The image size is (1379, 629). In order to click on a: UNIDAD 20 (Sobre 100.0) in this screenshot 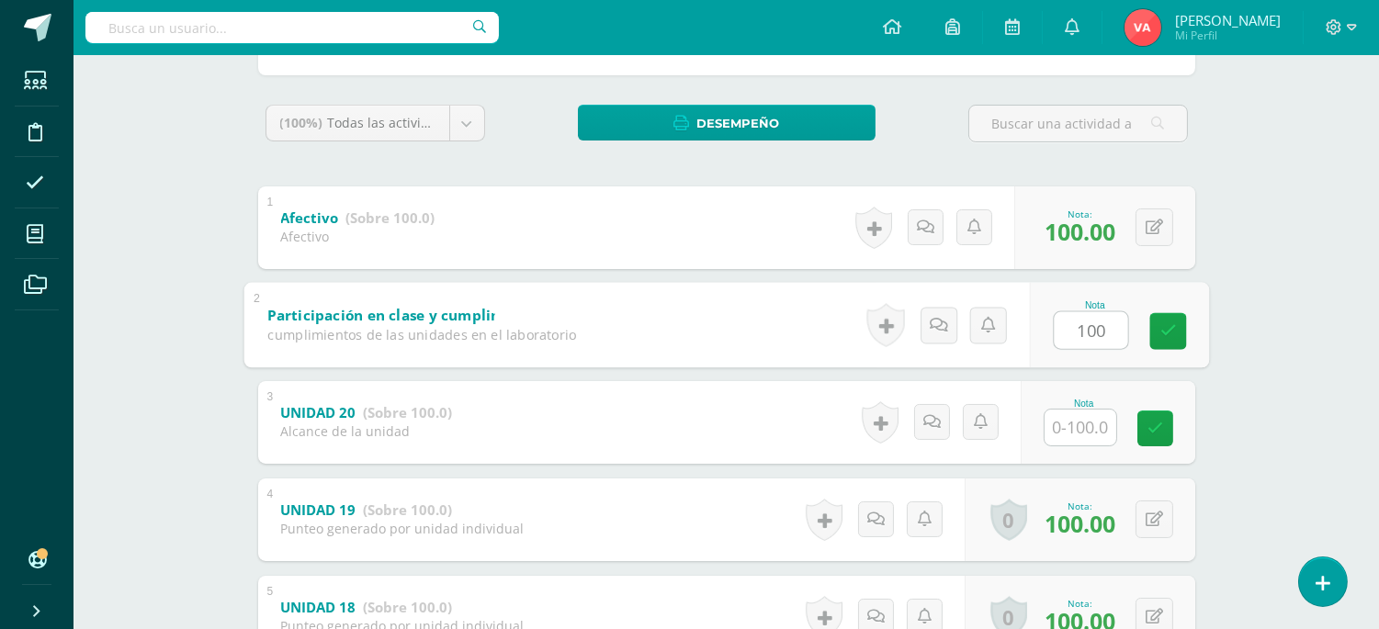, I will do `click(367, 414)`.